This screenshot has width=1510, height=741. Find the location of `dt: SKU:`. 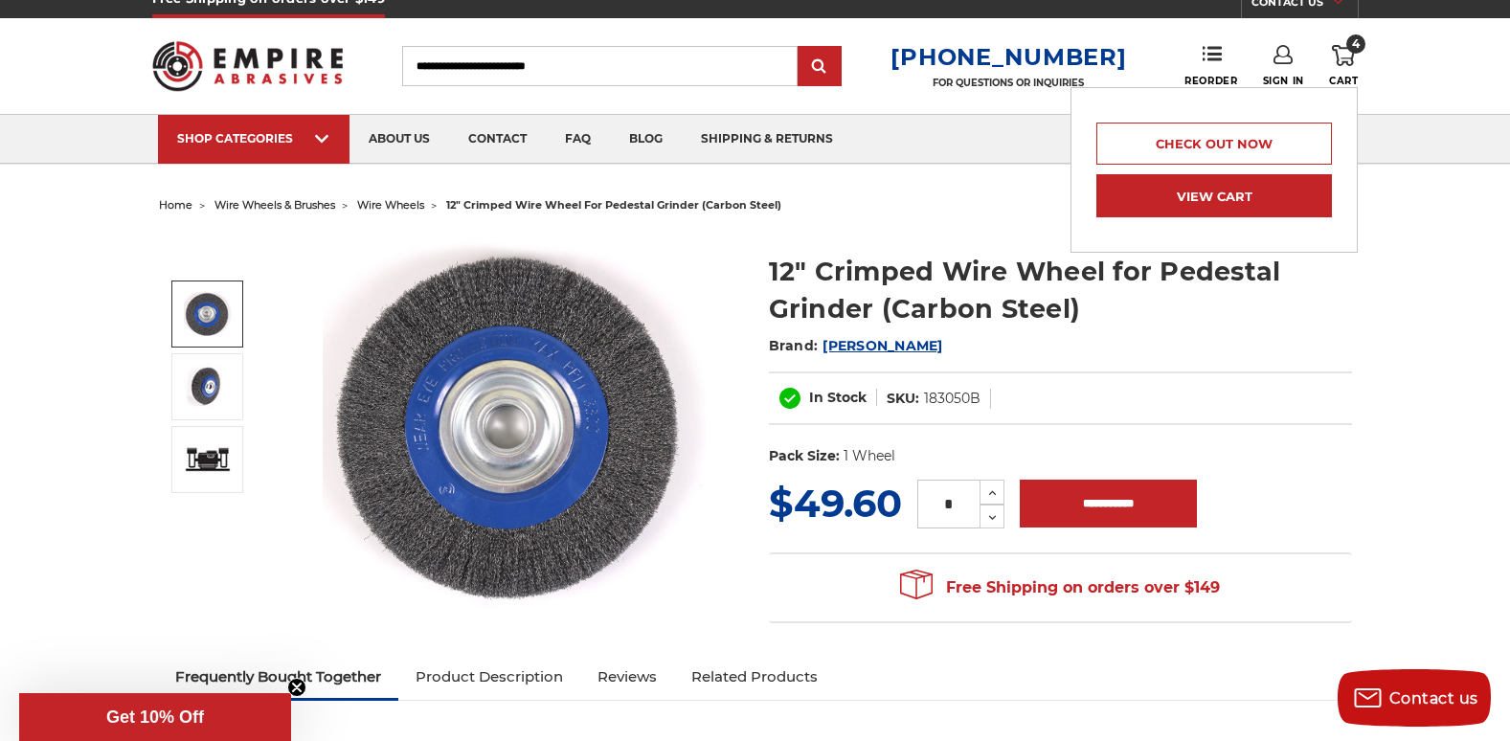

dt: SKU: is located at coordinates (903, 398).